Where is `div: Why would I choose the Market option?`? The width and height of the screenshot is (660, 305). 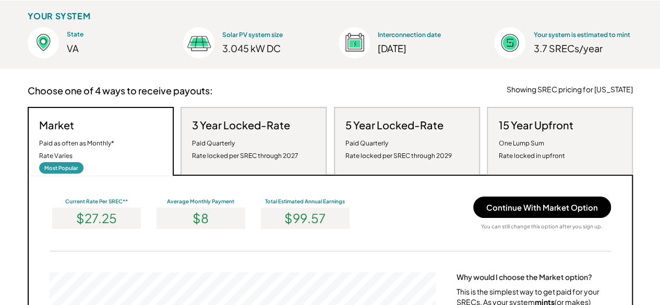 div: Why would I choose the Market option? is located at coordinates (524, 277).